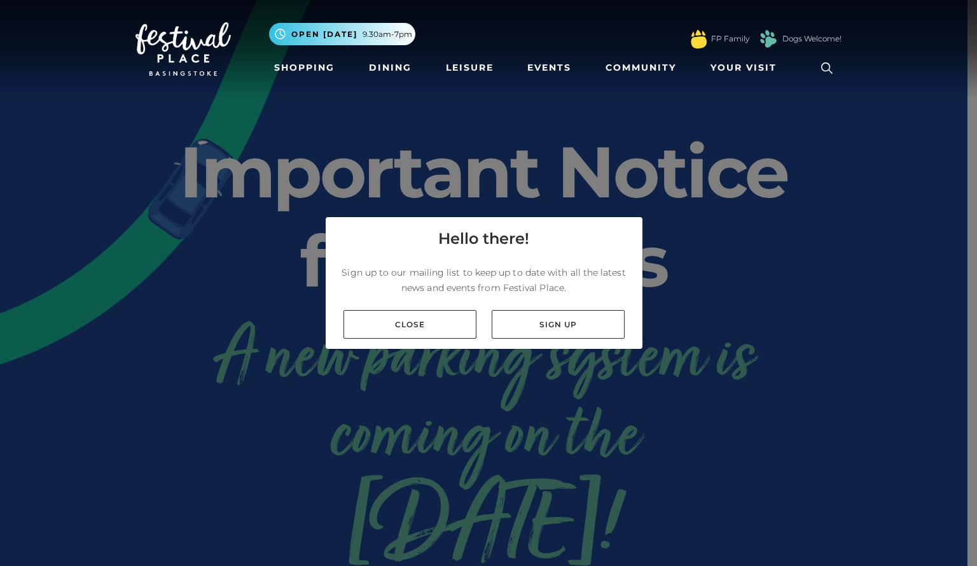  I want to click on a: FP Family, so click(730, 39).